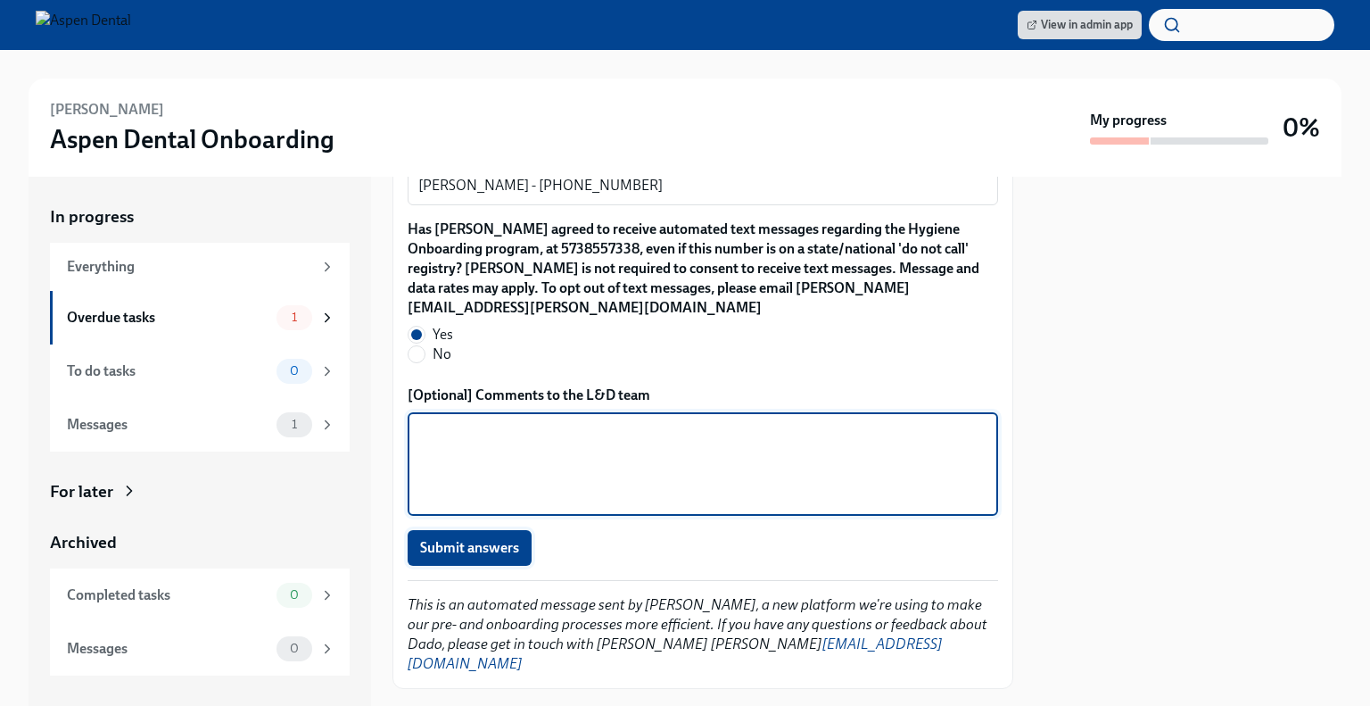 This screenshot has height=706, width=1370. I want to click on div: To do tasks, so click(168, 371).